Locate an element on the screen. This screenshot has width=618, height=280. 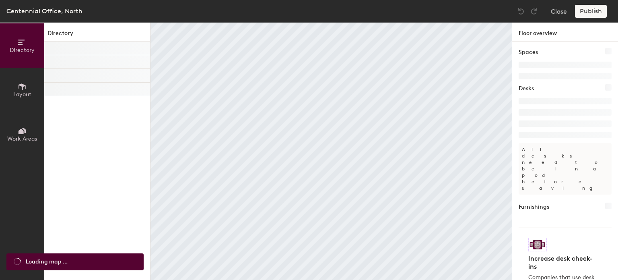
button: Close is located at coordinates (559, 11).